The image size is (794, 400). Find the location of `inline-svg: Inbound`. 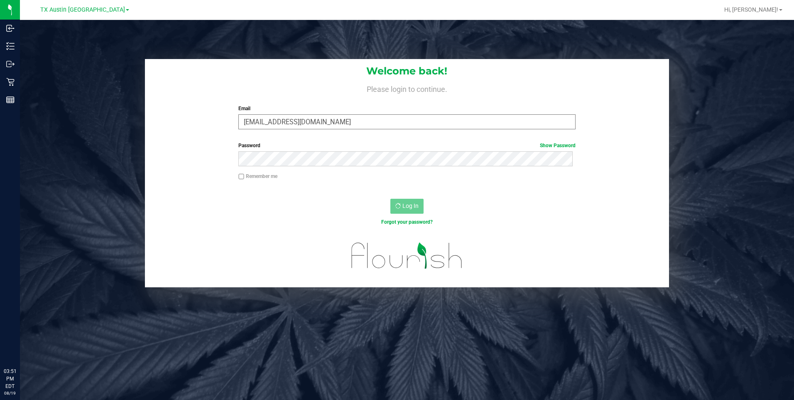

inline-svg: Inbound is located at coordinates (10, 28).